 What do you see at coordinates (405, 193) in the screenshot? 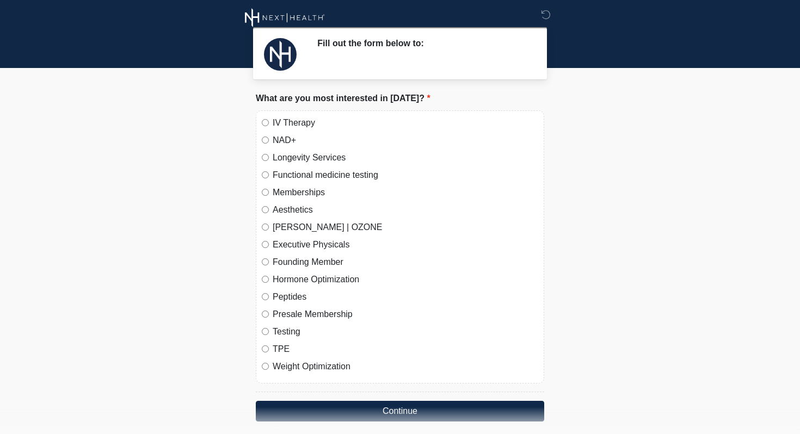
I see `label: Memberships` at bounding box center [405, 193].